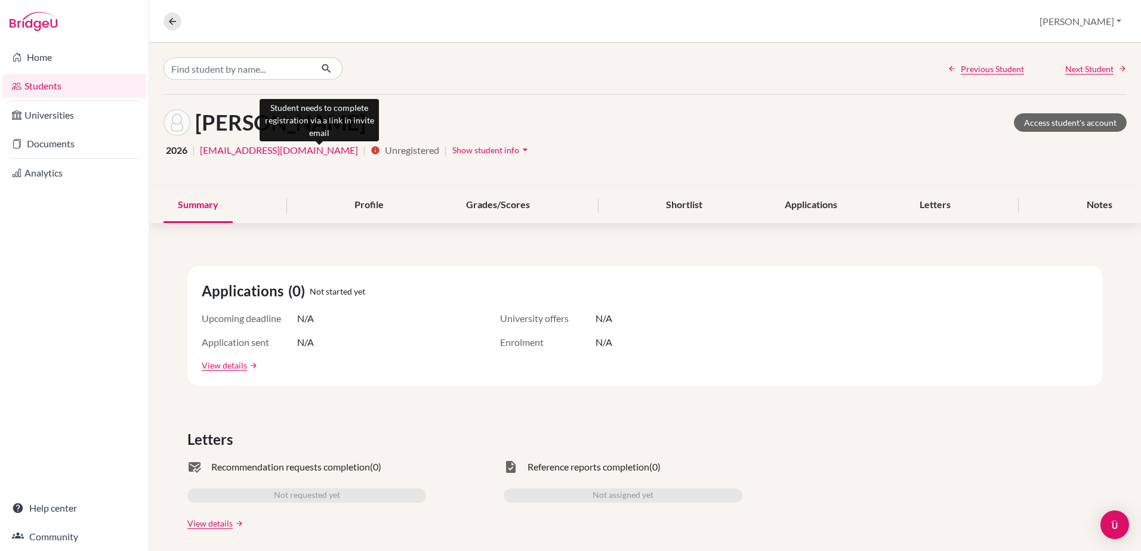  What do you see at coordinates (195, 467) in the screenshot?
I see `span: mark_email_read` at bounding box center [195, 467].